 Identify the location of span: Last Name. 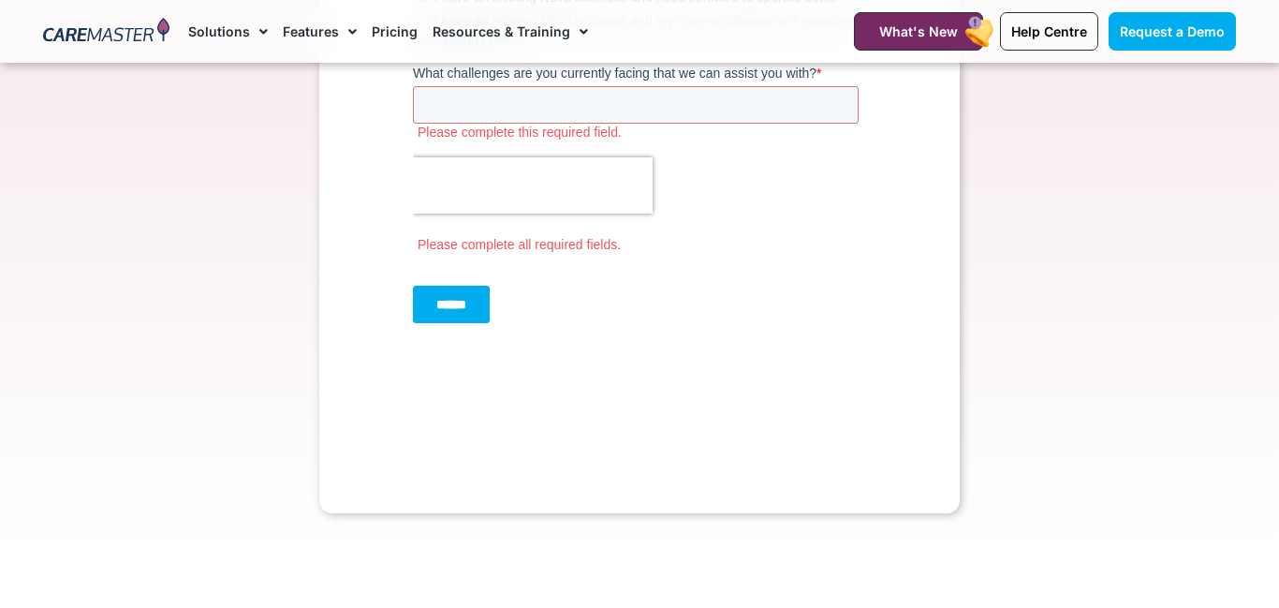
(258, 9).